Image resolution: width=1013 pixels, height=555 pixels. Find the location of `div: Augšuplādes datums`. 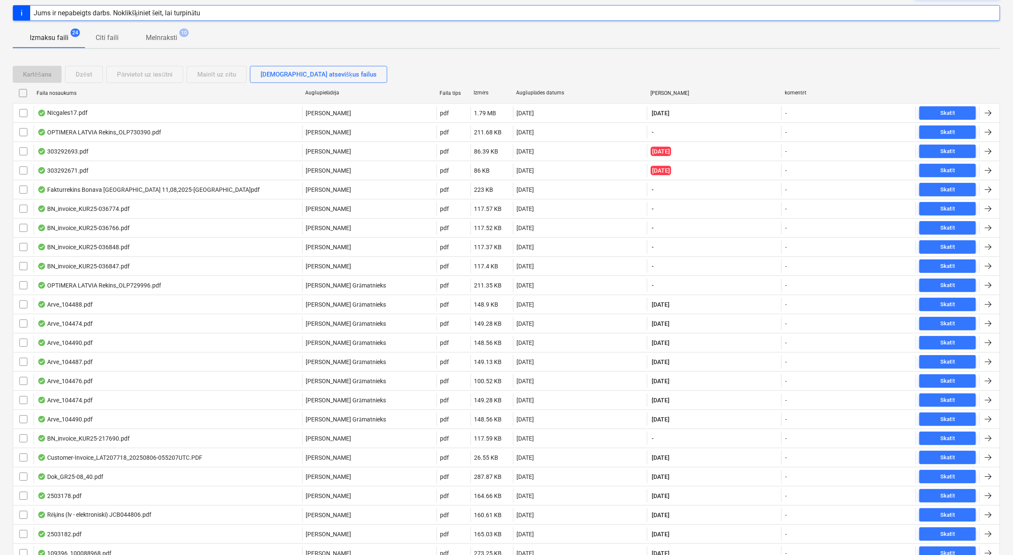

div: Augšuplādes datums is located at coordinates (580, 93).